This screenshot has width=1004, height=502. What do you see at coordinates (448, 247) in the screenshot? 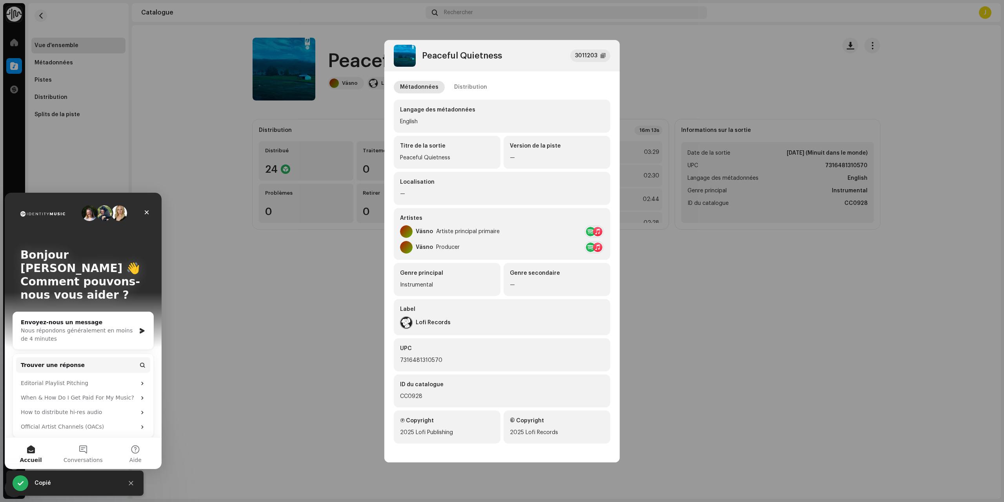
I see `div: Producer` at bounding box center [448, 247].